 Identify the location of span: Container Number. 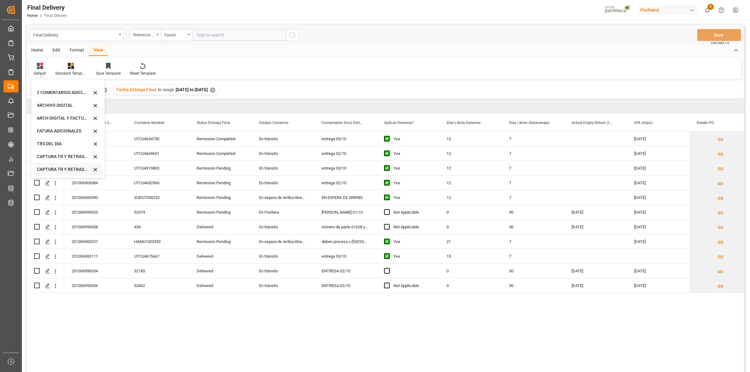
(149, 123).